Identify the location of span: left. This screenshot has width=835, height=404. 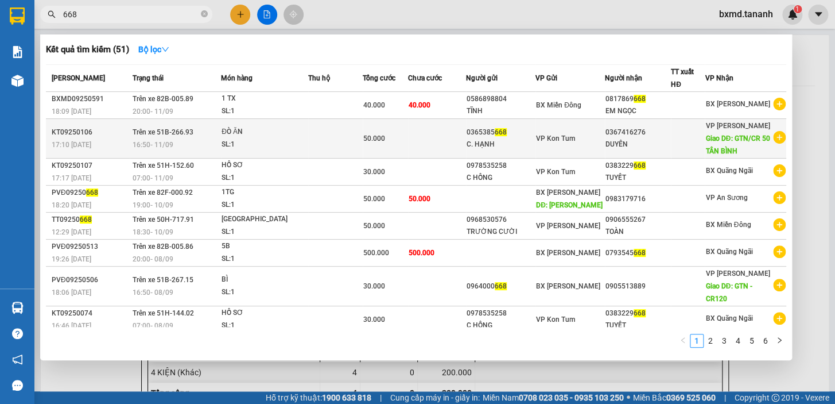
(683, 340).